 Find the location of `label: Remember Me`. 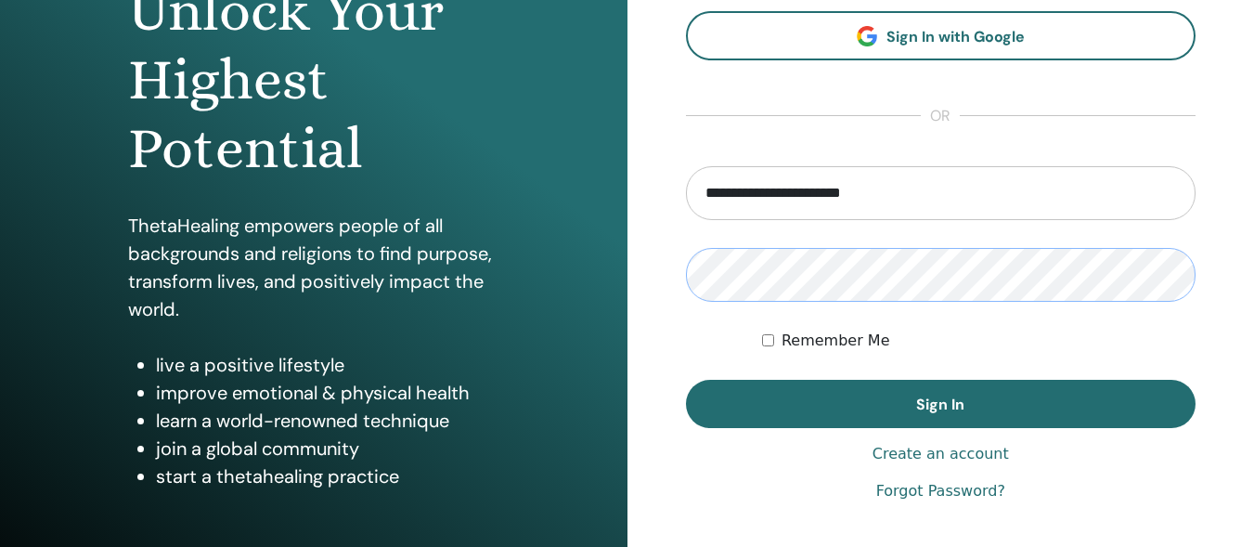

label: Remember Me is located at coordinates (835, 341).